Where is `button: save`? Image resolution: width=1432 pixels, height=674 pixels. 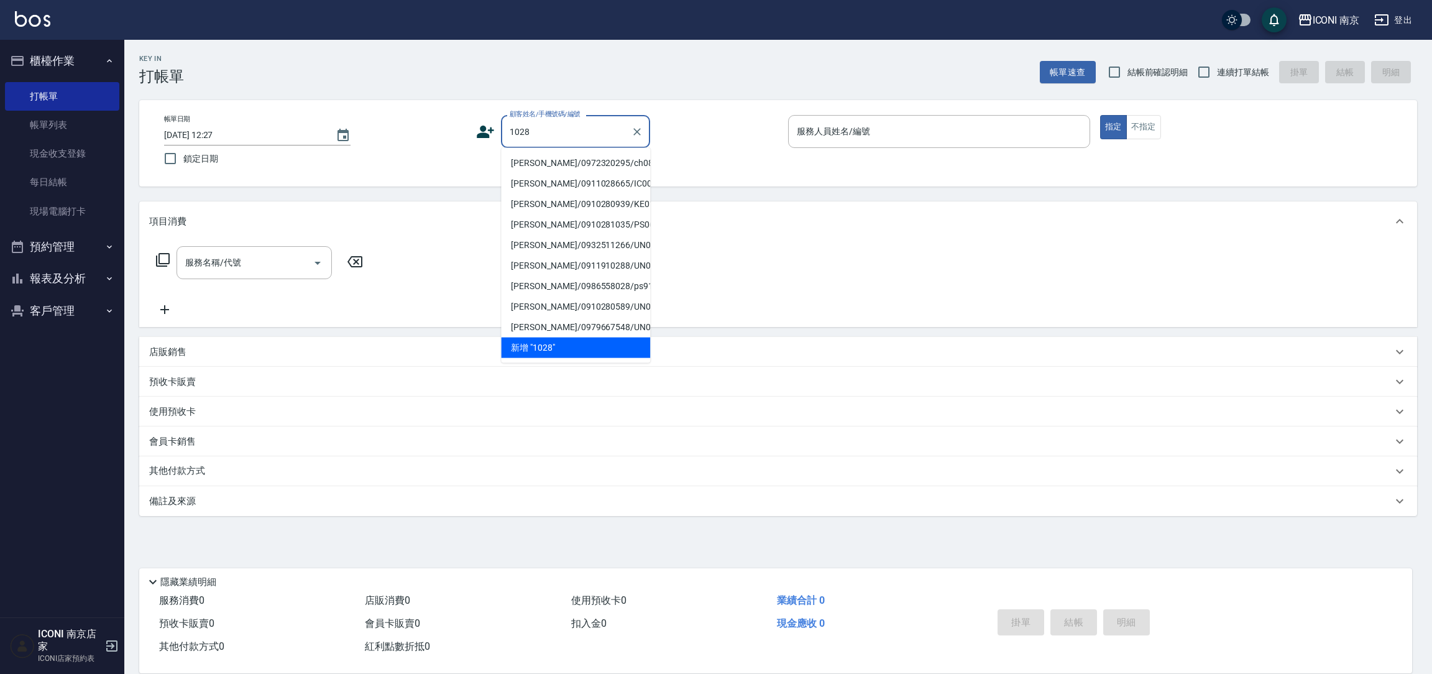 button: save is located at coordinates (1274, 20).